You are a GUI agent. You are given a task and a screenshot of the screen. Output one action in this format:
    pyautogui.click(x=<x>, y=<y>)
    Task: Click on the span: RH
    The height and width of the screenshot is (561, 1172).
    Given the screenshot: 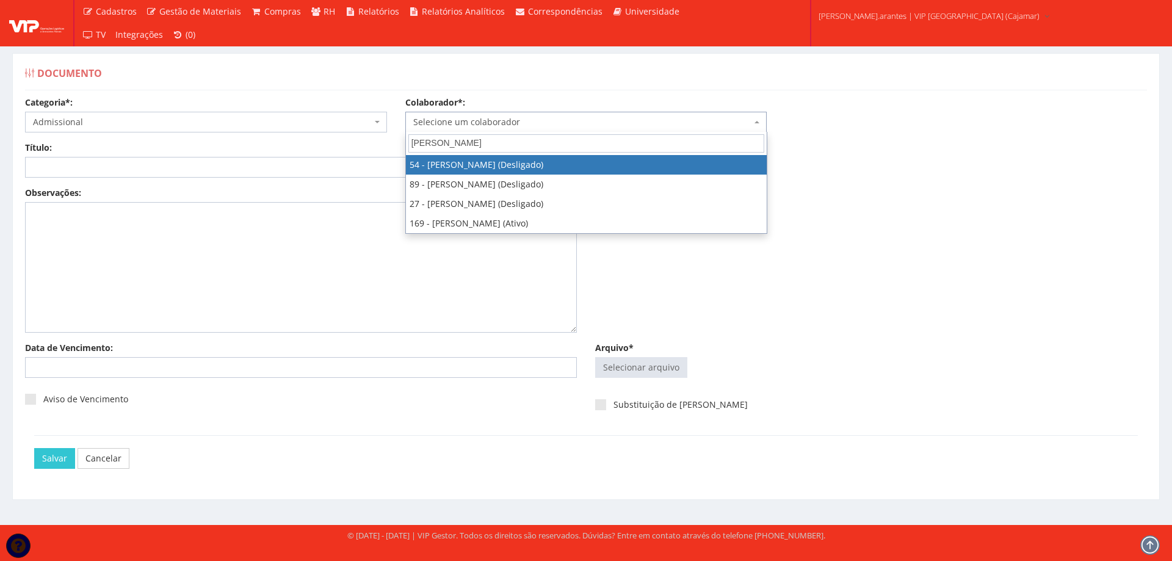 What is the action you would take?
    pyautogui.click(x=329, y=11)
    